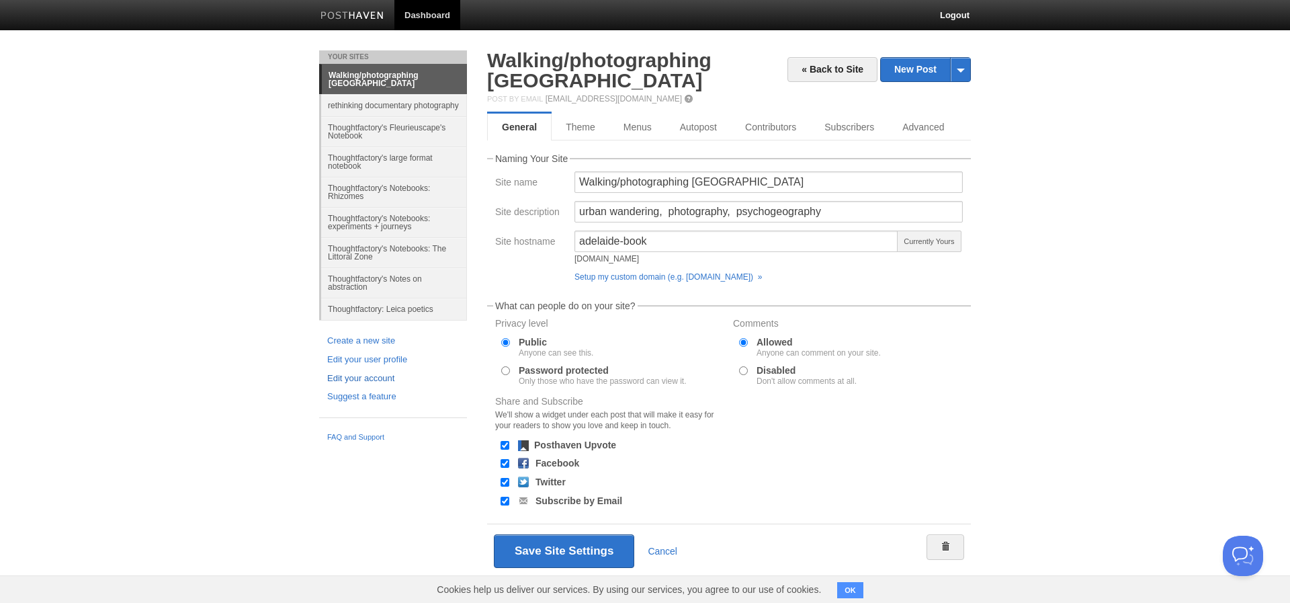 The height and width of the screenshot is (603, 1290). Describe the element at coordinates (393, 341) in the screenshot. I see `a: Create a new site` at that location.